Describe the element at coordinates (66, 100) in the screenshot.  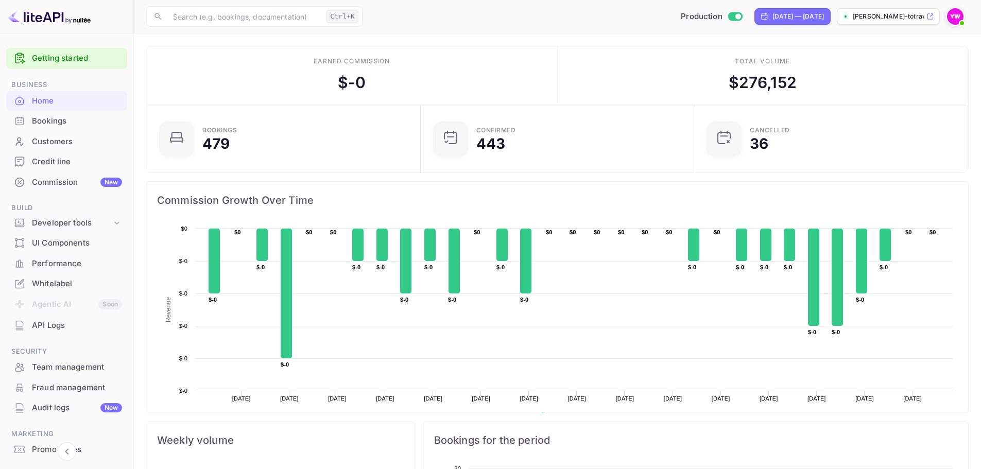
I see `a: Home` at that location.